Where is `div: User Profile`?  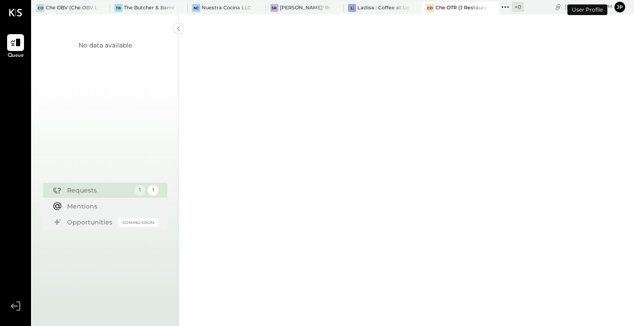
div: User Profile is located at coordinates (587, 10).